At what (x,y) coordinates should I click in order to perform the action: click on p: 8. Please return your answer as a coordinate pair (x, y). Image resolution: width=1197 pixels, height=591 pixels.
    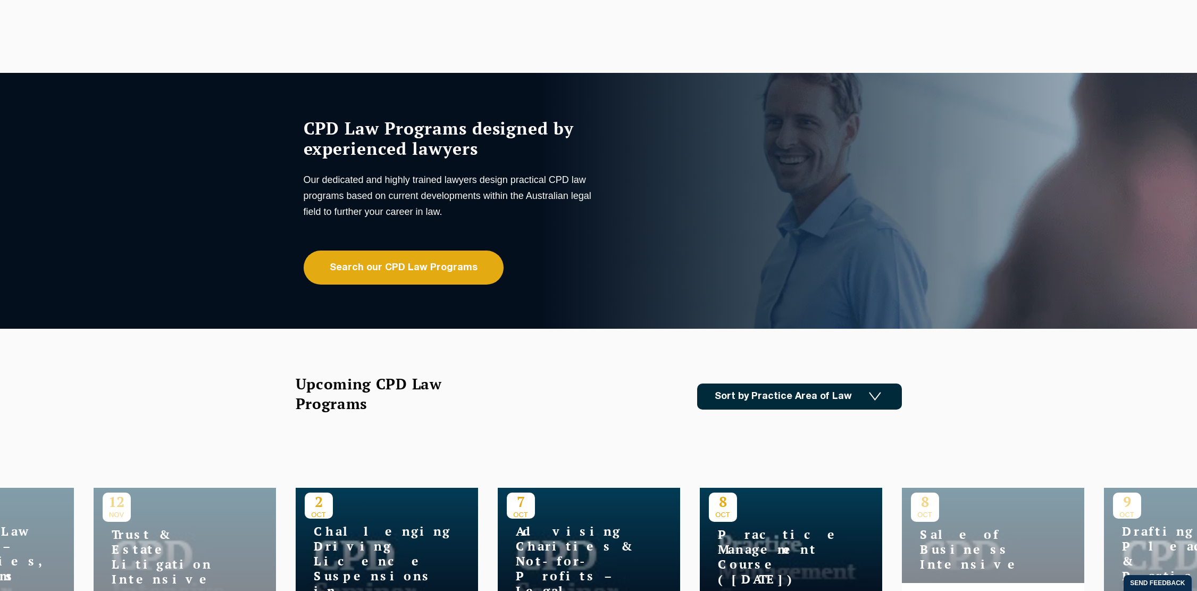
    Looking at the image, I should click on (723, 502).